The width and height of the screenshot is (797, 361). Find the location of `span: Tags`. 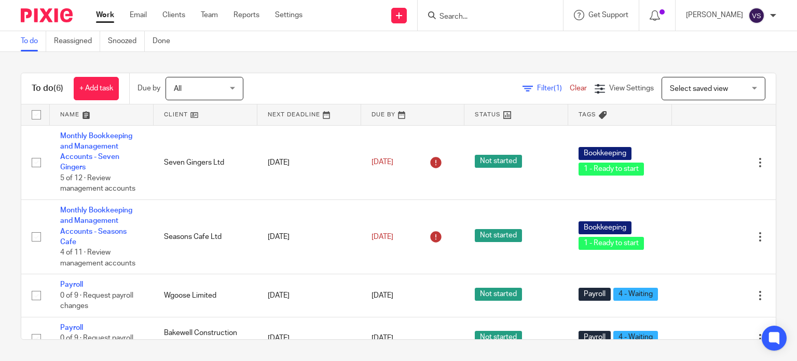

span: Tags is located at coordinates (587, 114).